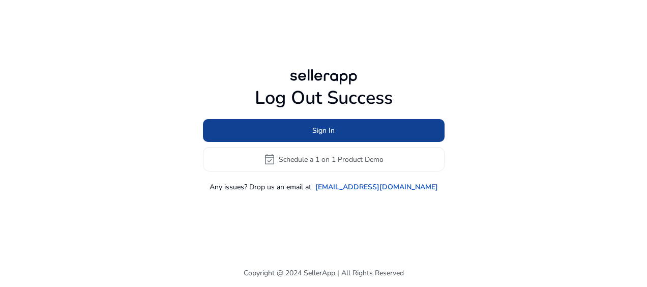 The image size is (647, 287). Describe the element at coordinates (260, 187) in the screenshot. I see `p: Any issues? Drop us an email at` at that location.